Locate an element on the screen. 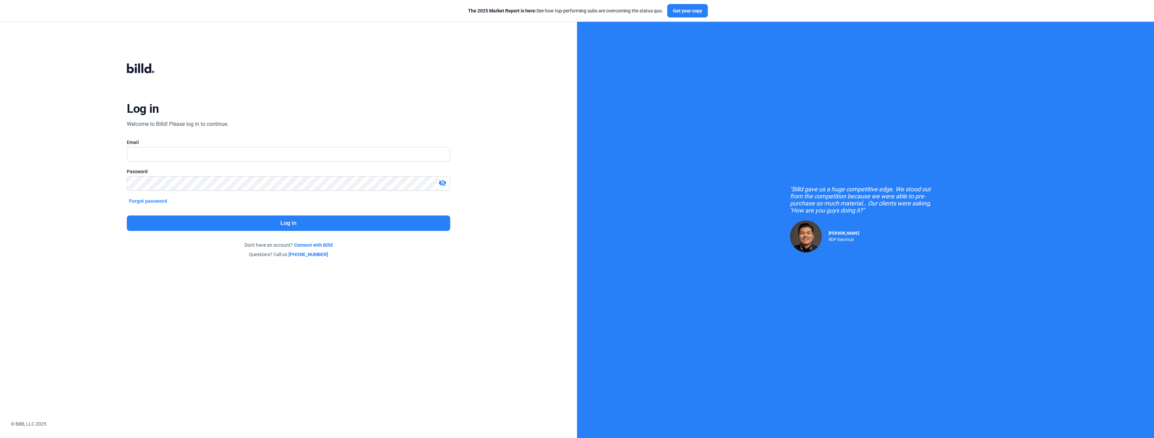  div: Password is located at coordinates (288, 171).